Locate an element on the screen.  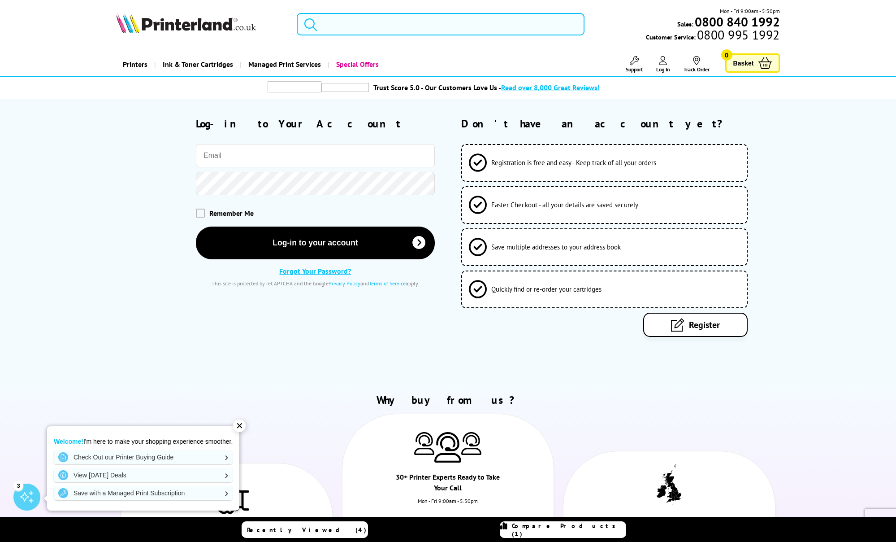
a: Managed Print Services is located at coordinates (284, 64).